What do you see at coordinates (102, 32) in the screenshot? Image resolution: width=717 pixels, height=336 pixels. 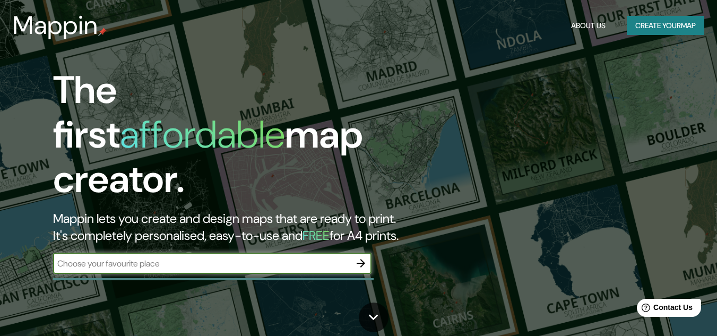 I see `img: mappin-pin` at bounding box center [102, 32].